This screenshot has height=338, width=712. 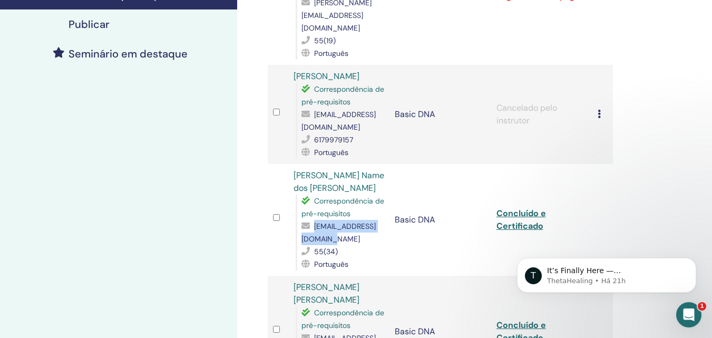 What do you see at coordinates (114, 45) in the screenshot?
I see `p: Message from ThetaHealing, sent Há 21h` at bounding box center [114, 45].